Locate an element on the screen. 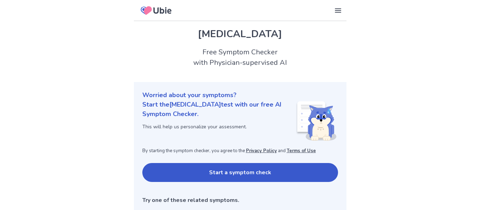 The image size is (480, 210). a: Terms of Use is located at coordinates (301, 151).